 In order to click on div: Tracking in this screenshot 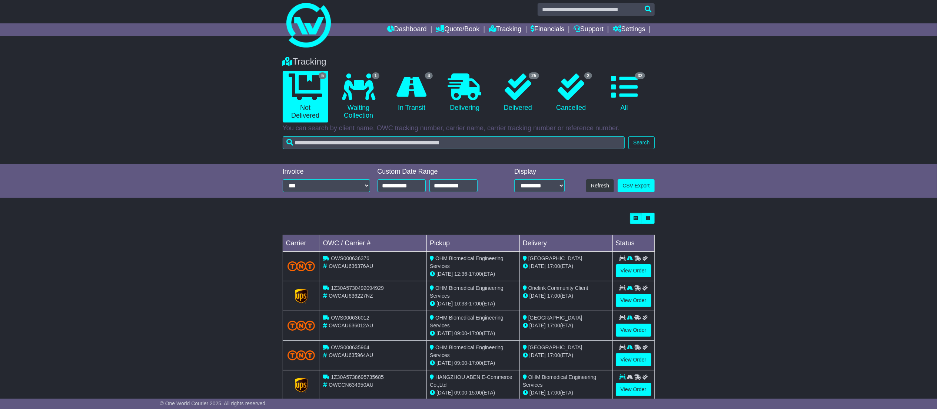, I will do `click(469, 62)`.